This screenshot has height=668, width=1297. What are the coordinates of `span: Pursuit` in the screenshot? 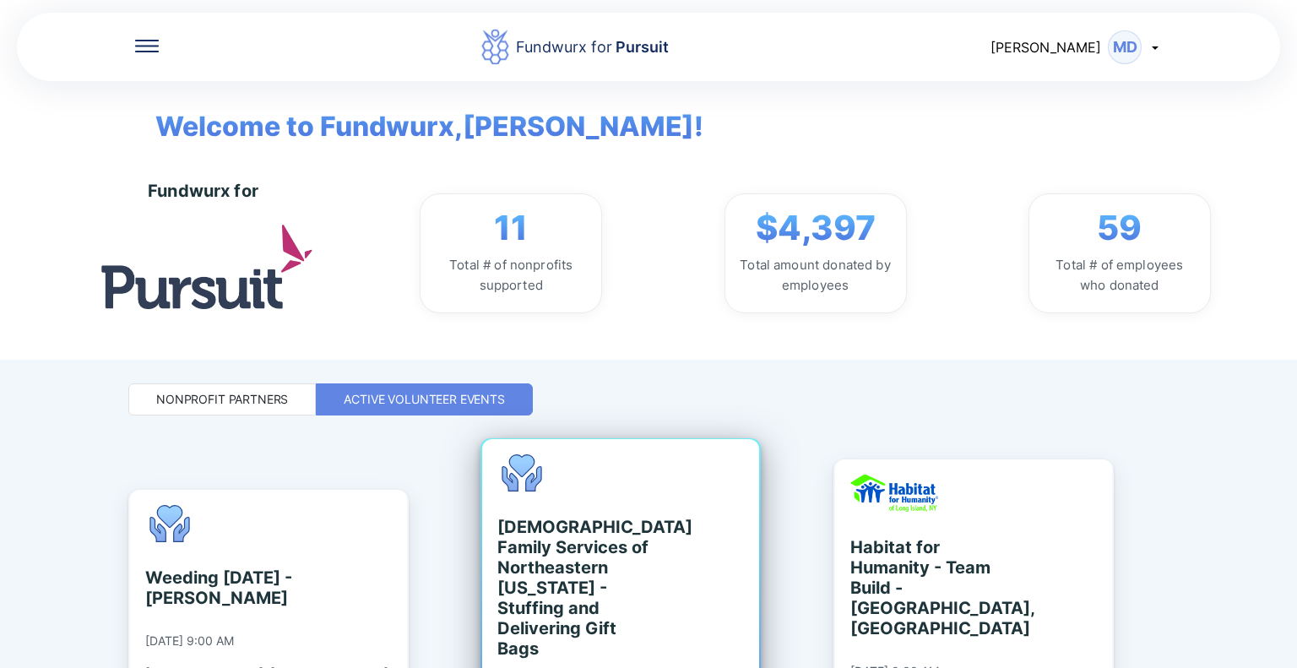 It's located at (640, 46).